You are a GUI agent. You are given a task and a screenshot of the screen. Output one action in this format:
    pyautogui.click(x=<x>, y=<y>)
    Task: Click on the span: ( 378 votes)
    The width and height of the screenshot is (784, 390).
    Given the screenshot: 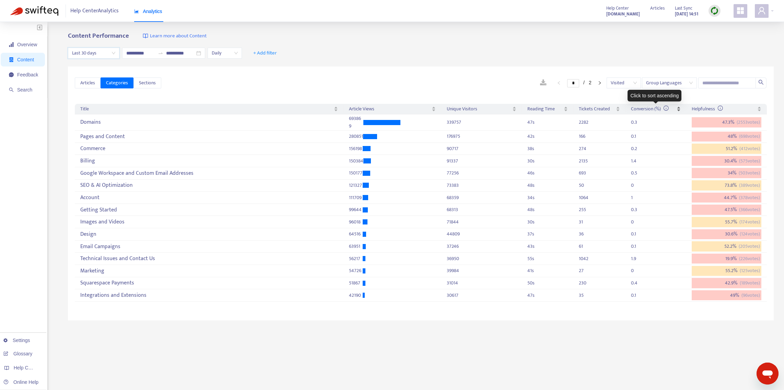 What is the action you would take?
    pyautogui.click(x=749, y=198)
    